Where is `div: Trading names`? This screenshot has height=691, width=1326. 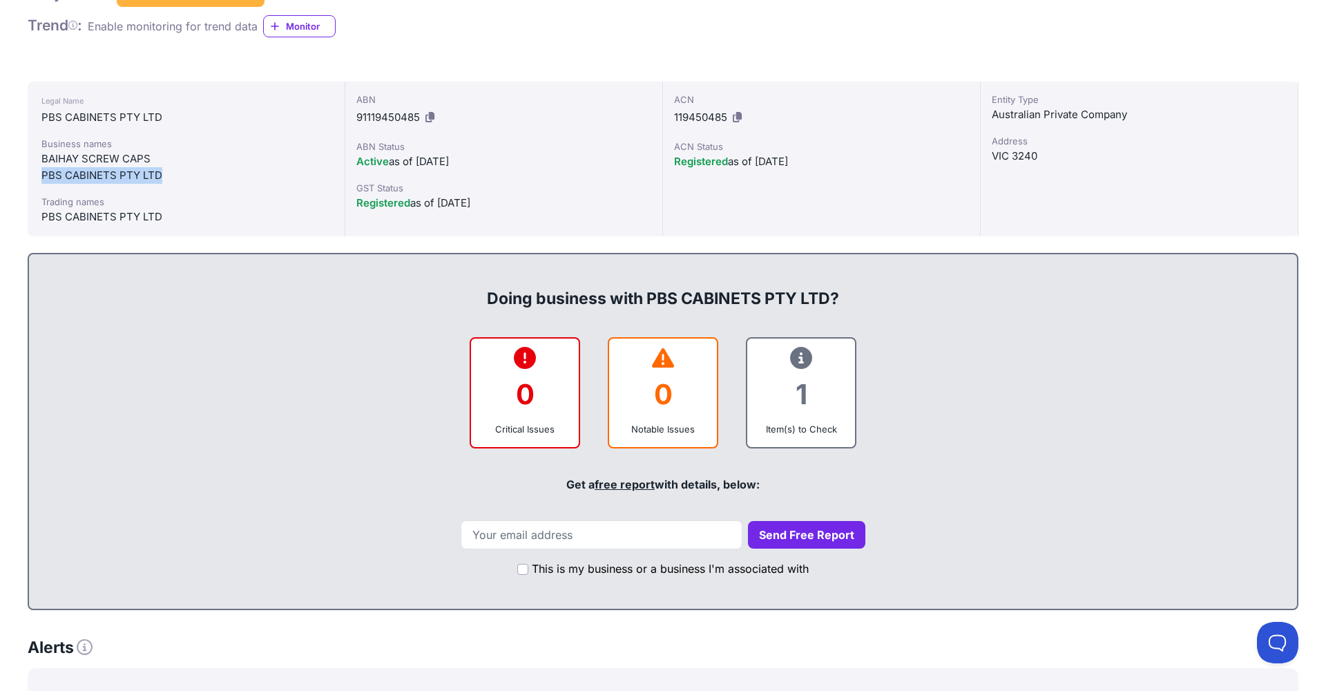
div: Trading names is located at coordinates (186, 202).